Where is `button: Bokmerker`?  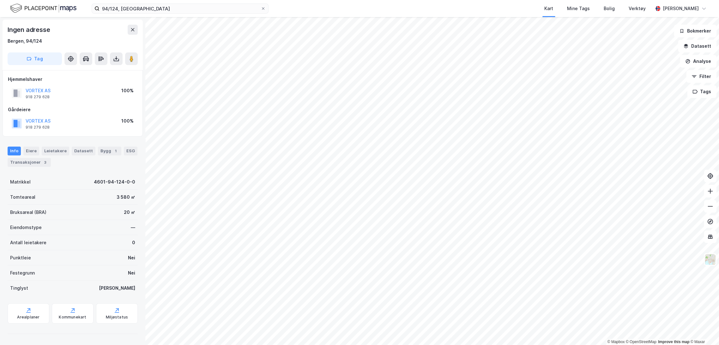
button: Bokmerker is located at coordinates (695, 31).